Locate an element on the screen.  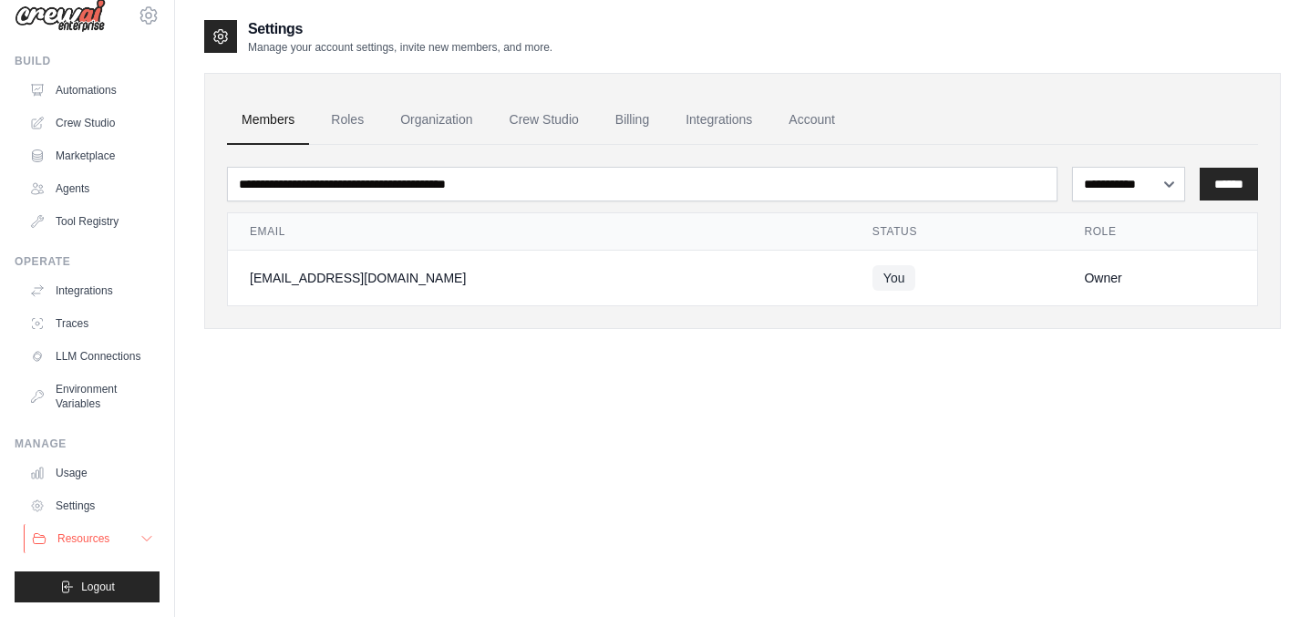
a: Roles is located at coordinates (347, 120).